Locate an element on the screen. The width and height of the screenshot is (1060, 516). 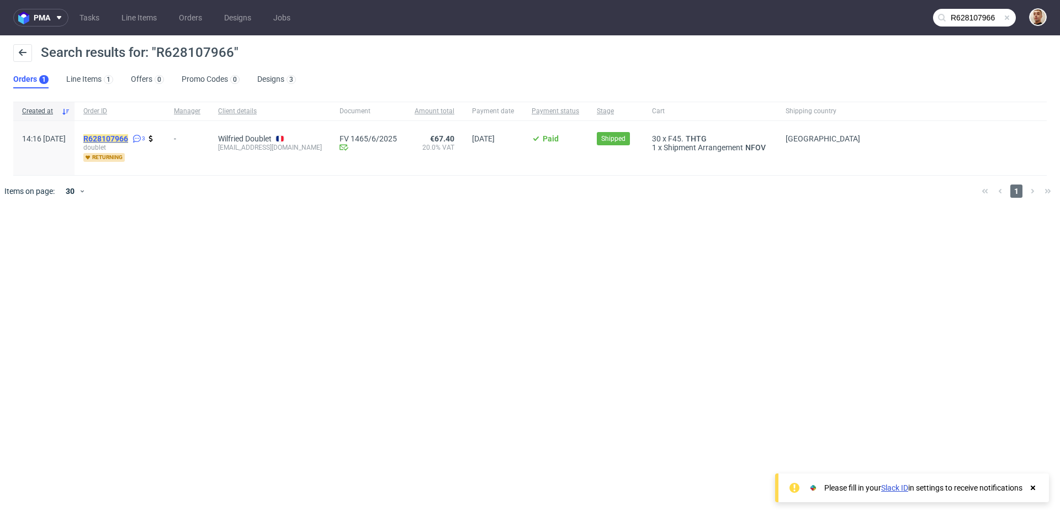
span: Created at is located at coordinates (39, 111).